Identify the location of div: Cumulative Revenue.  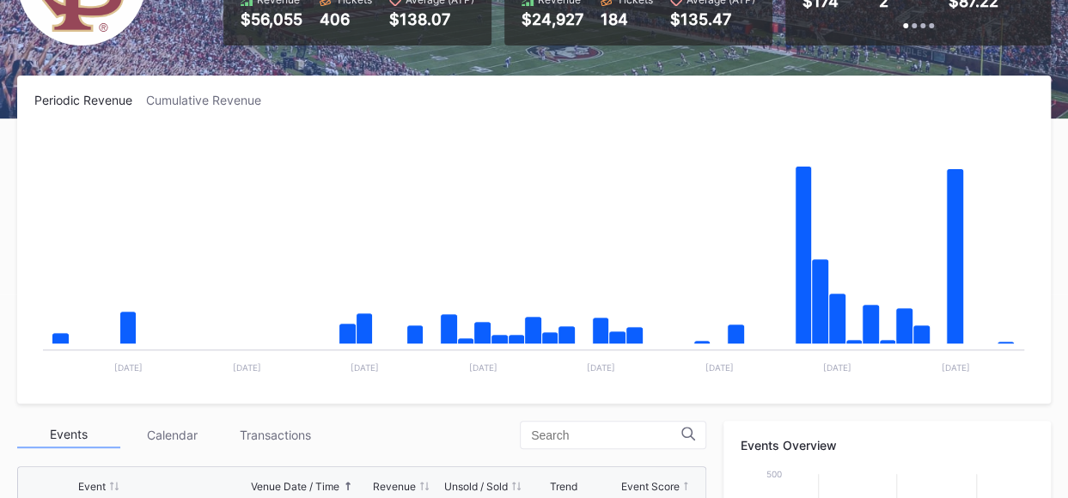
(210, 100).